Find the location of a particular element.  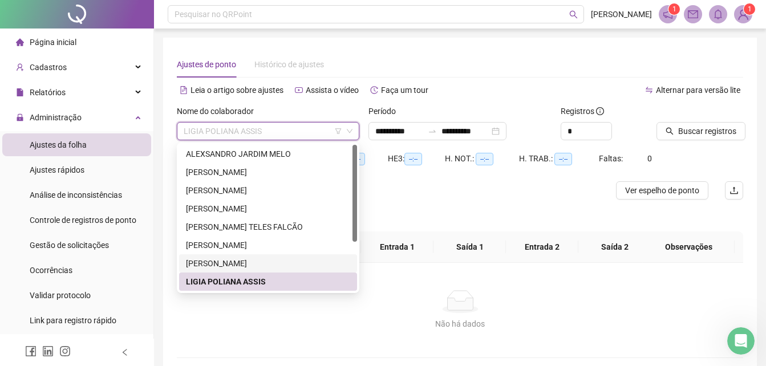

div: JAMILE FERREIRA LIMA is located at coordinates (268, 245).